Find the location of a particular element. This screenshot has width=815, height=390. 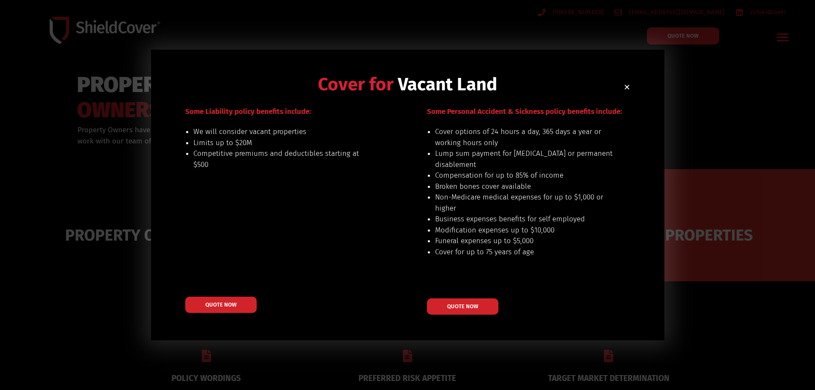

li: Broken bones cover available is located at coordinates (524, 187).